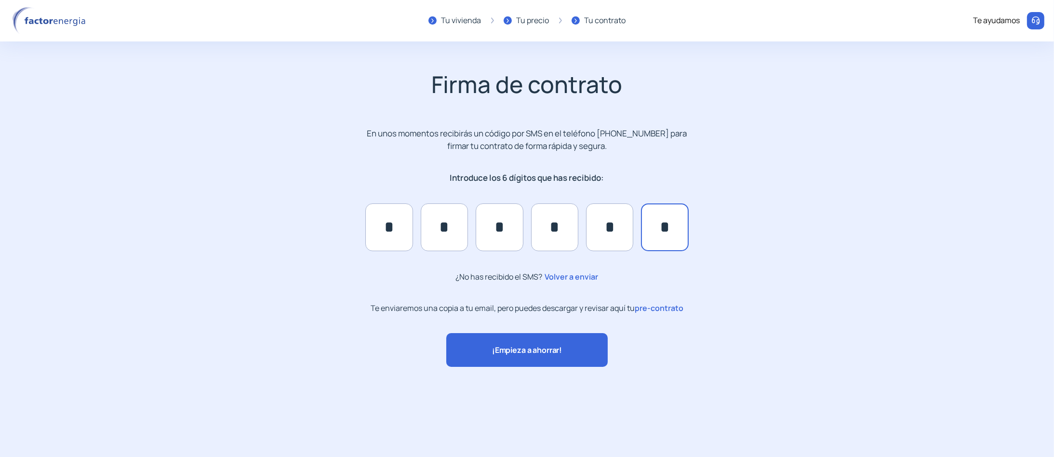 Image resolution: width=1054 pixels, height=457 pixels. I want to click on p: ¿No has recibido el SMS?, so click(527, 277).